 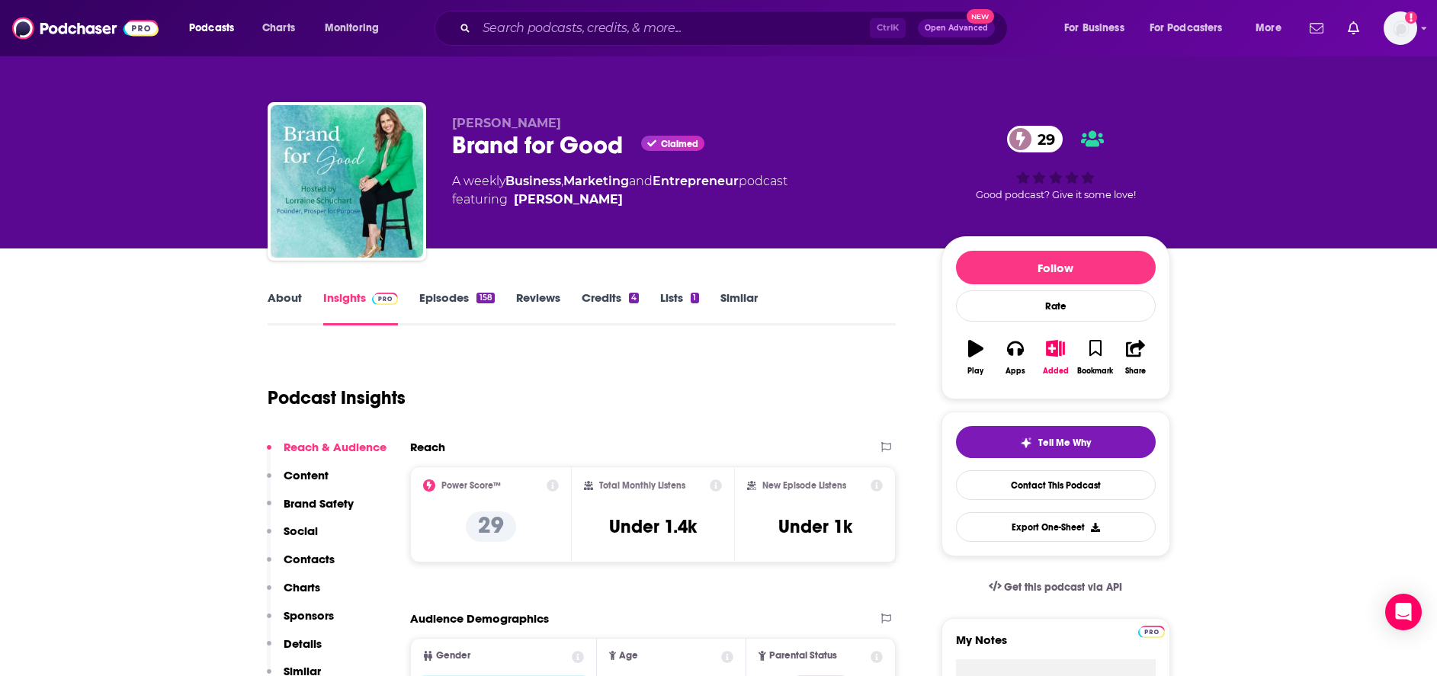 I want to click on h3: Under 1.4k, so click(x=653, y=527).